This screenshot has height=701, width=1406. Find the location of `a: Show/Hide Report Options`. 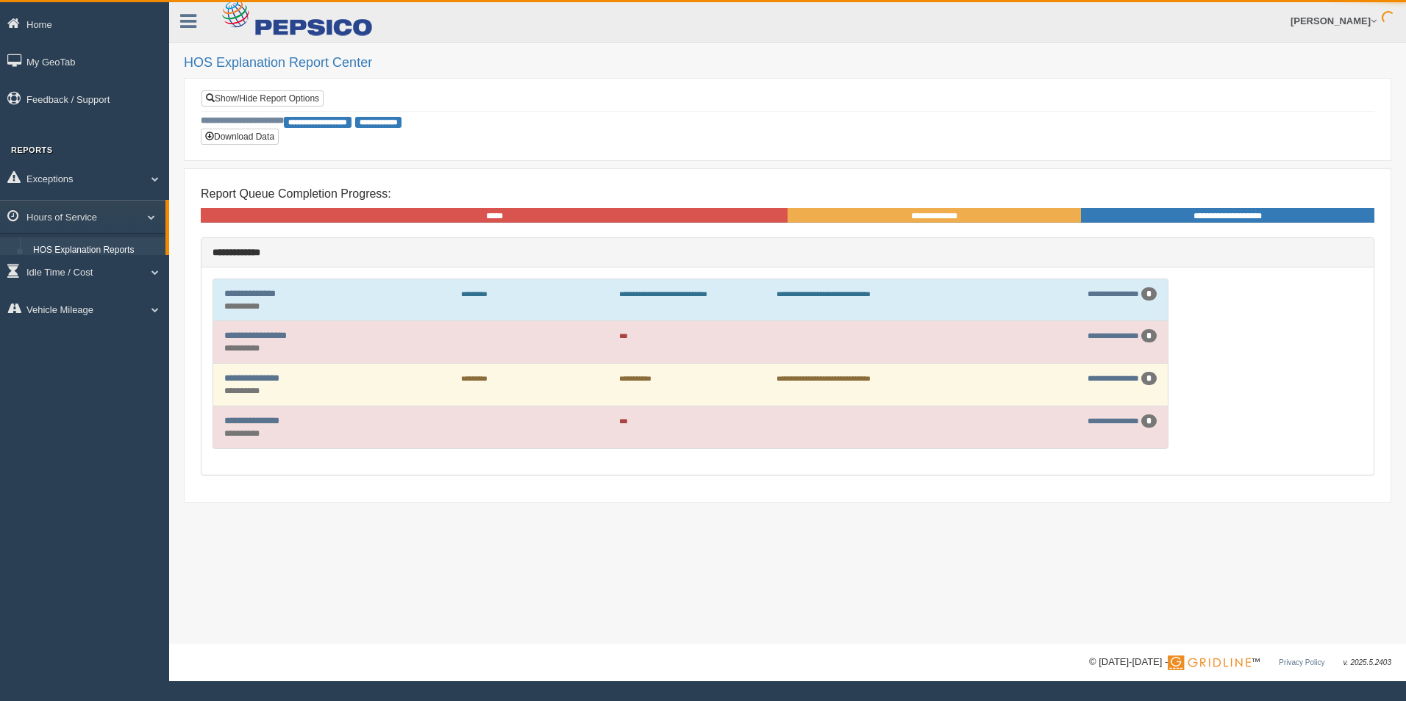

a: Show/Hide Report Options is located at coordinates (262, 99).